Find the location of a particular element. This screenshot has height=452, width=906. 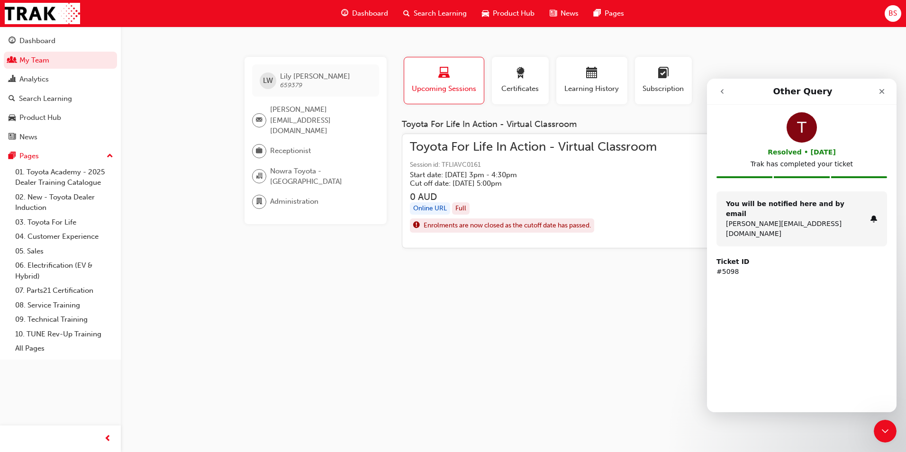

span: award-icon is located at coordinates (520, 73).